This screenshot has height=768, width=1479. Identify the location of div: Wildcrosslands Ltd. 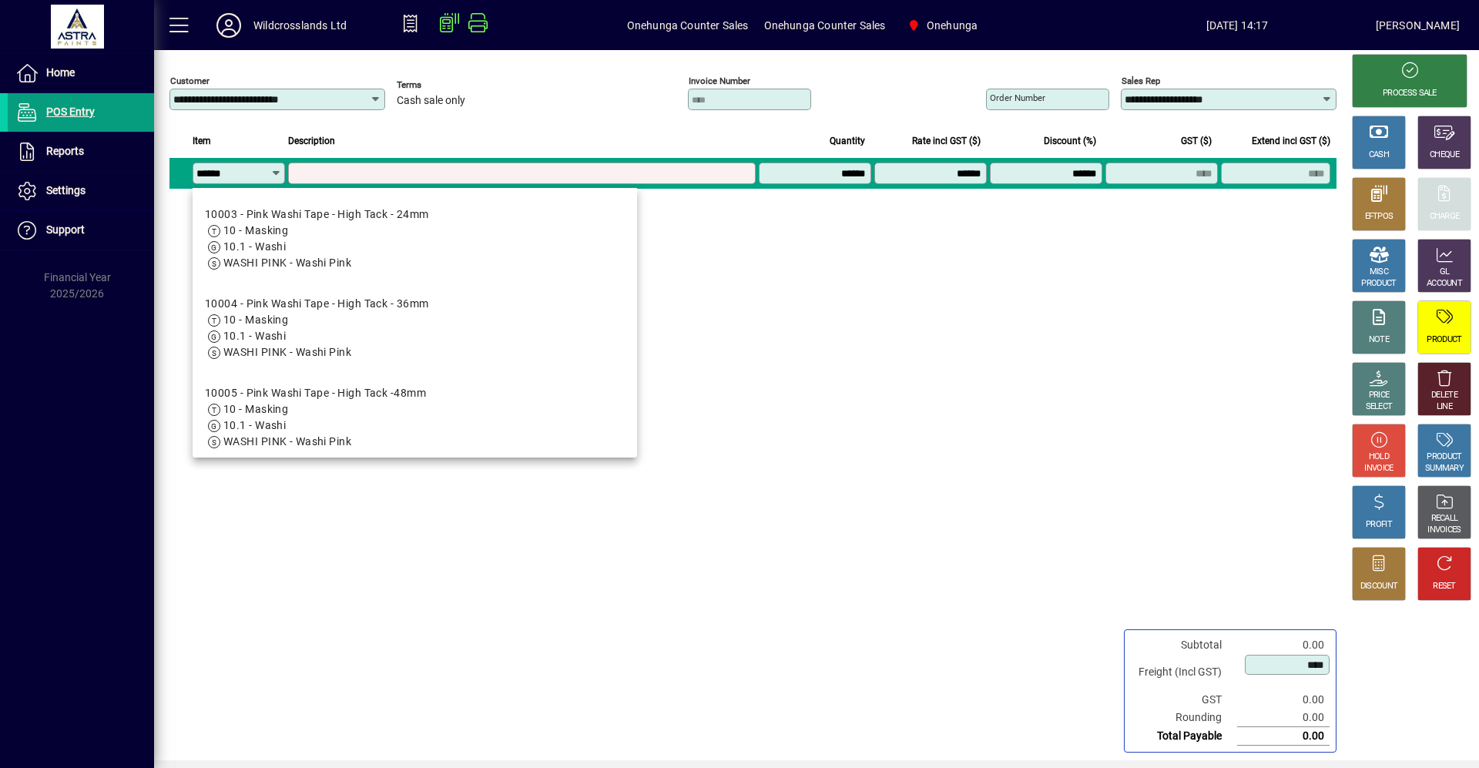
(300, 25).